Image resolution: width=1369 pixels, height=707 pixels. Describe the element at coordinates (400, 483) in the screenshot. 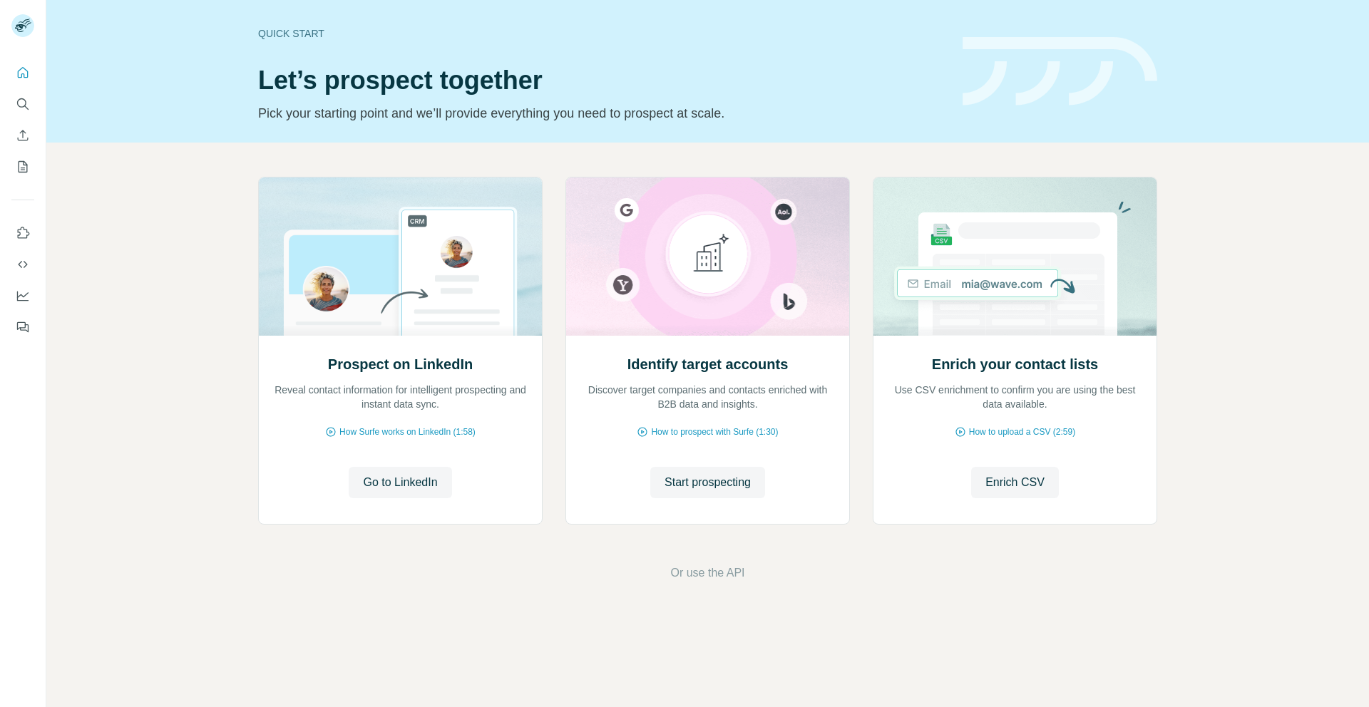

I see `button: Go to LinkedIn` at that location.